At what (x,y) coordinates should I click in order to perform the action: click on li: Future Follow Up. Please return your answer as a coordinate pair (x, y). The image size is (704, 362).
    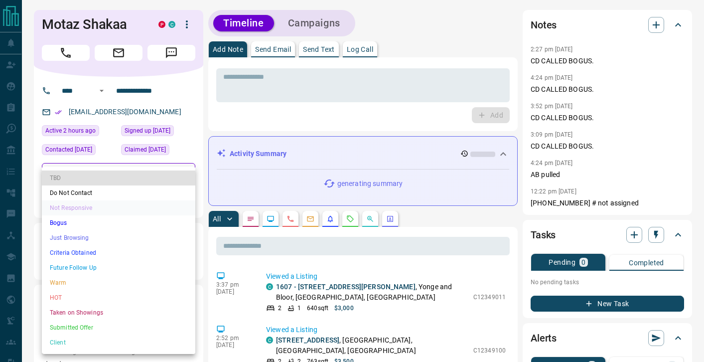
    Looking at the image, I should click on (119, 267).